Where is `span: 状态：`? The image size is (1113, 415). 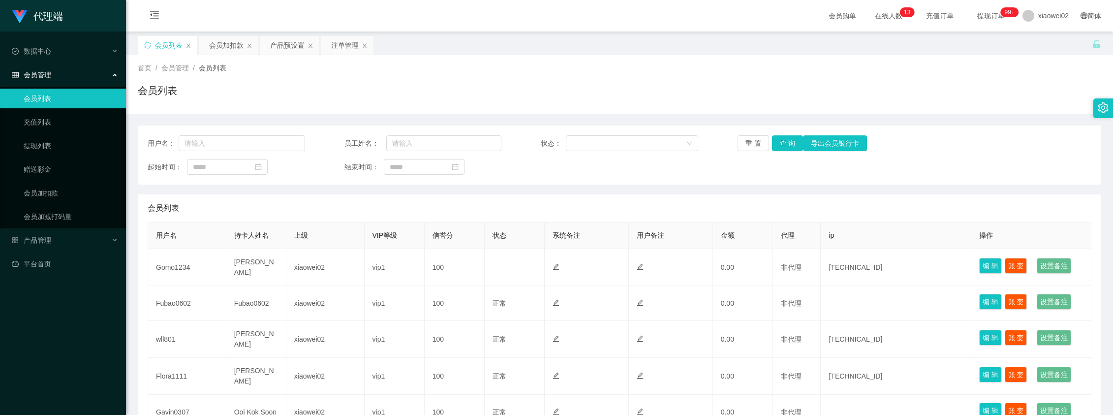
span: 状态： is located at coordinates (553, 143).